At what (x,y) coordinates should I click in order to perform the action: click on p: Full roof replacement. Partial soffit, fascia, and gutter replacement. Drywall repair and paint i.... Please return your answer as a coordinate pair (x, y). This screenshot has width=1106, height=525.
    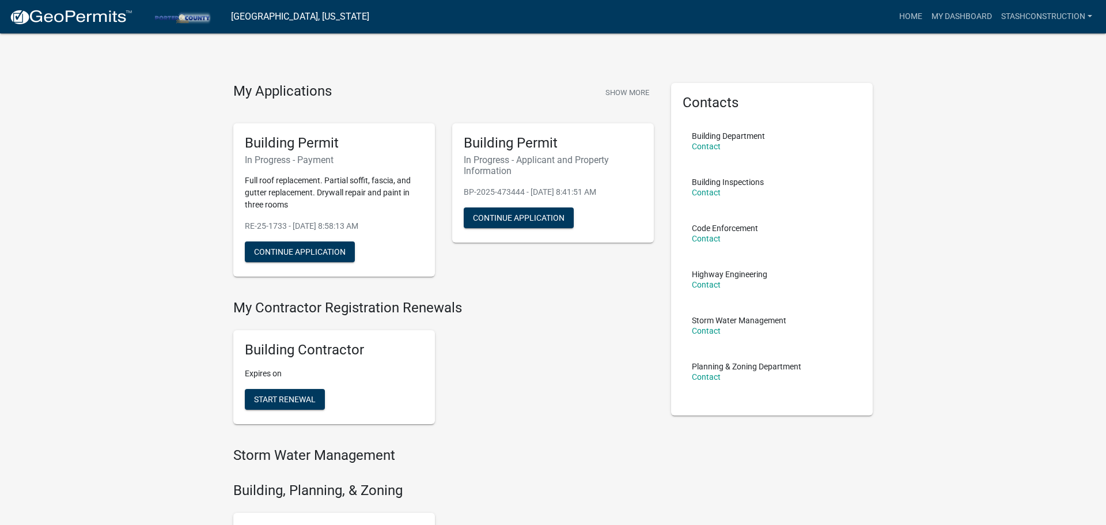
    Looking at the image, I should click on (334, 192).